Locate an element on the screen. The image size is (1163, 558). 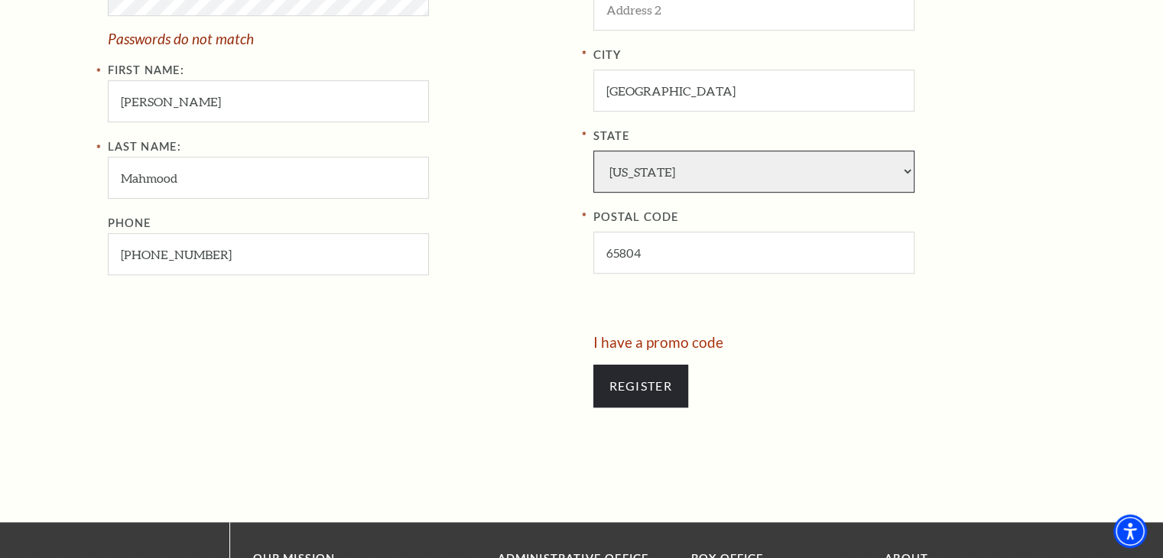
a: I have a promo code is located at coordinates (658, 342).